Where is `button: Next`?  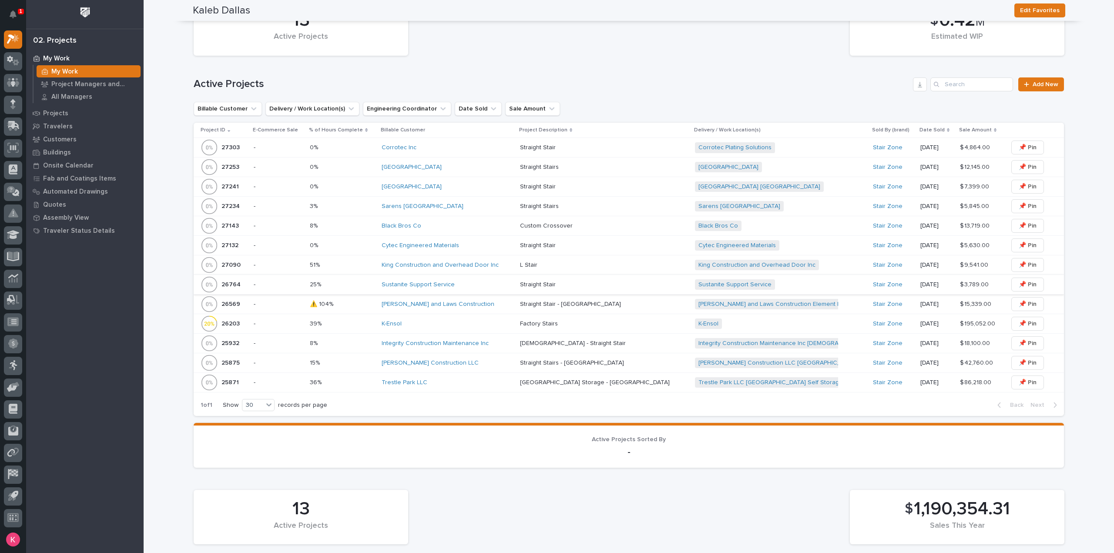 button: Next is located at coordinates (1045, 405).